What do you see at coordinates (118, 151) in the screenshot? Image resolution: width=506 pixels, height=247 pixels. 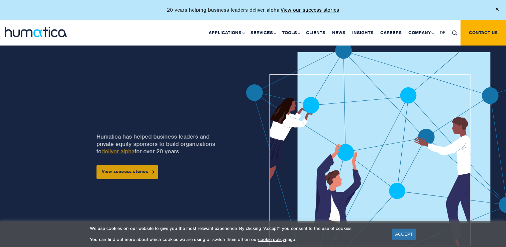 I see `a: deliver alpha` at bounding box center [118, 151].